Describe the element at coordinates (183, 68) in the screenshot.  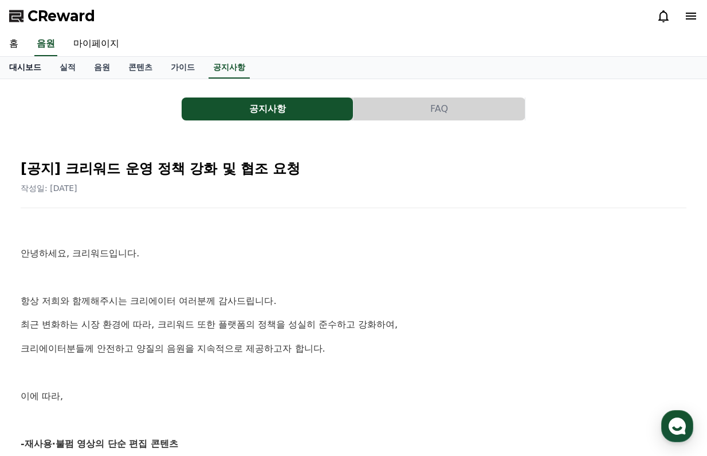
I see `a: 가이드` at that location.